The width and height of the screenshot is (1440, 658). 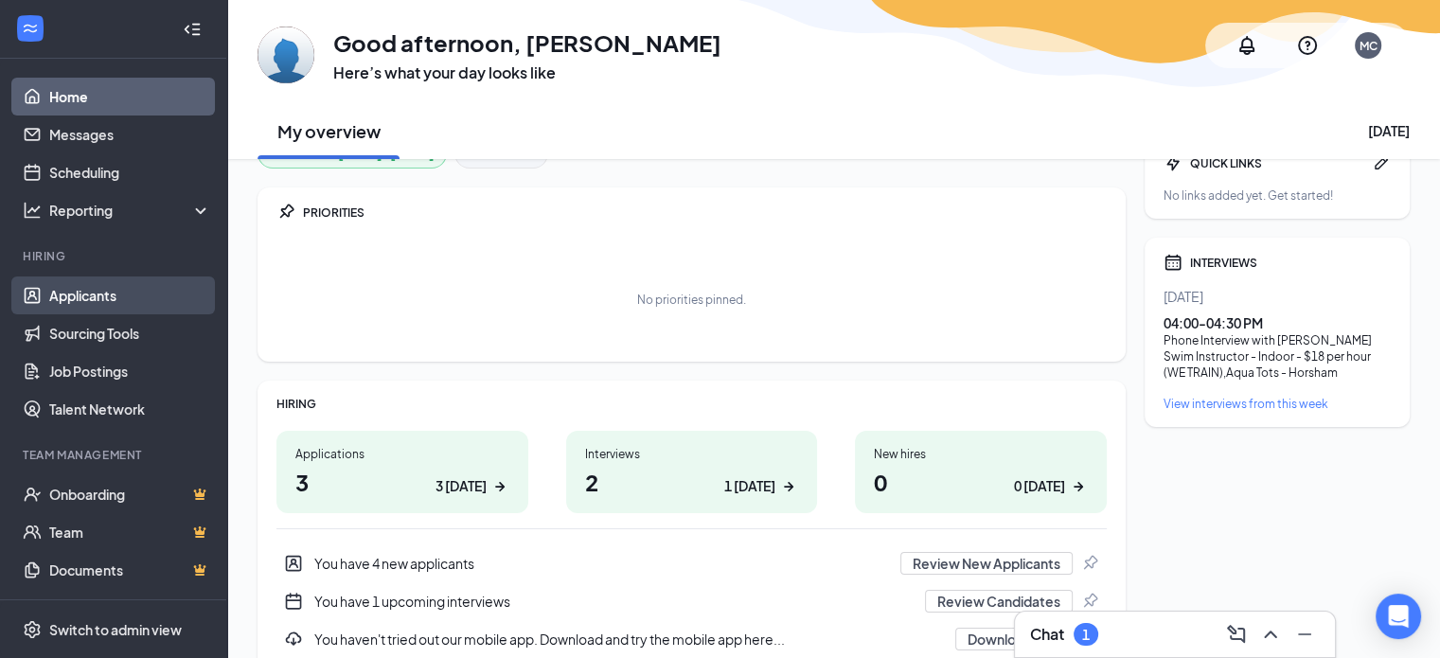 What do you see at coordinates (1271, 634) in the screenshot?
I see `button: ChevronUp` at bounding box center [1271, 634].